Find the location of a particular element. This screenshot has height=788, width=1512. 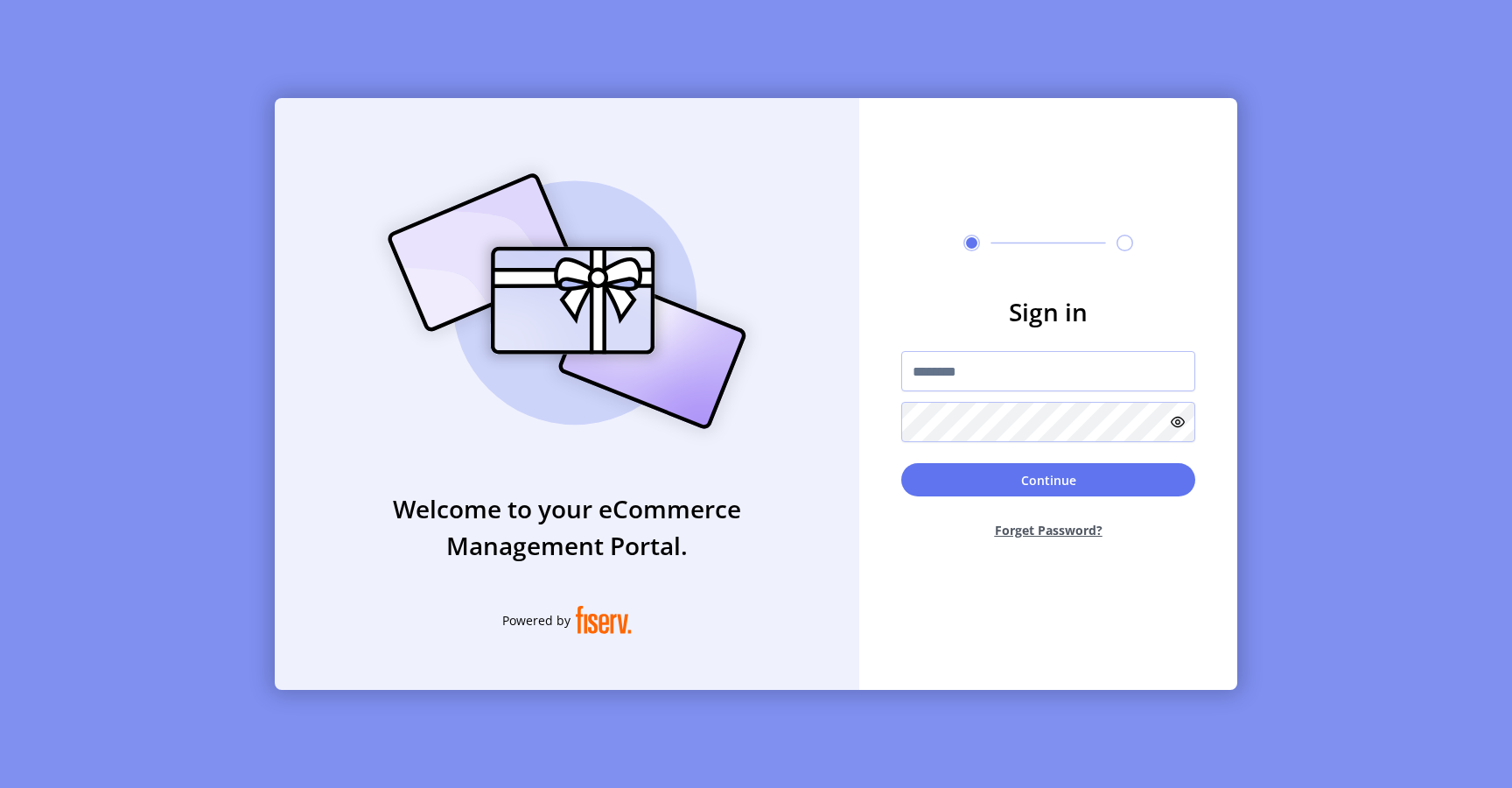

h3: Welcome to your eCommerce Management Portal. is located at coordinates (567, 527).